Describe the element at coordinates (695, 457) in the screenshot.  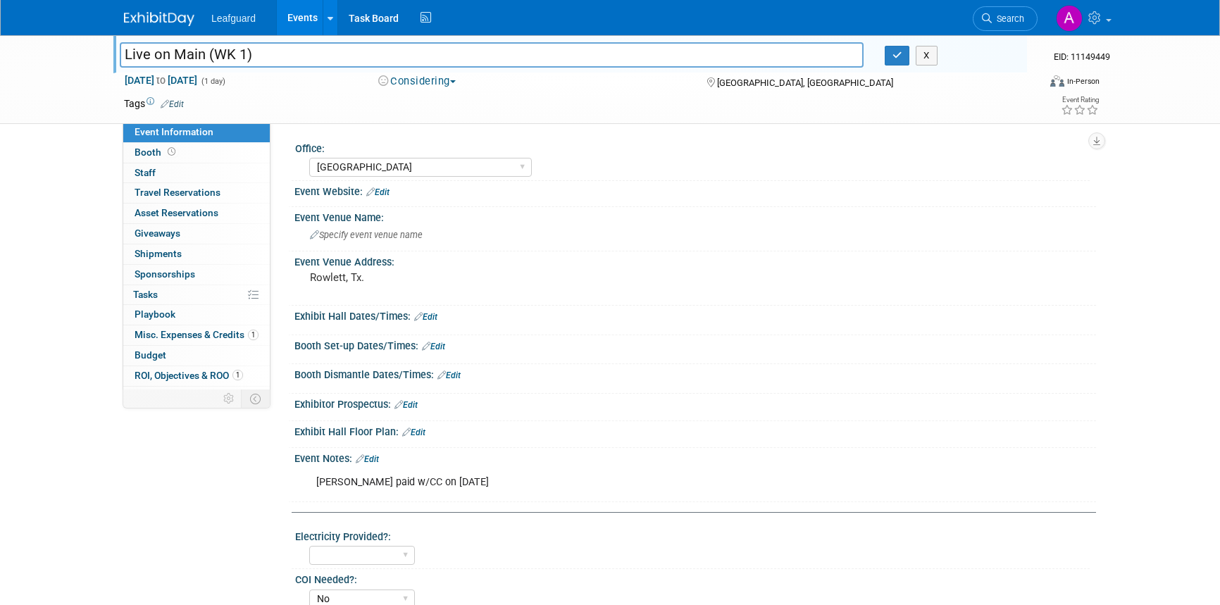
I see `div: Event Notes:` at that location.